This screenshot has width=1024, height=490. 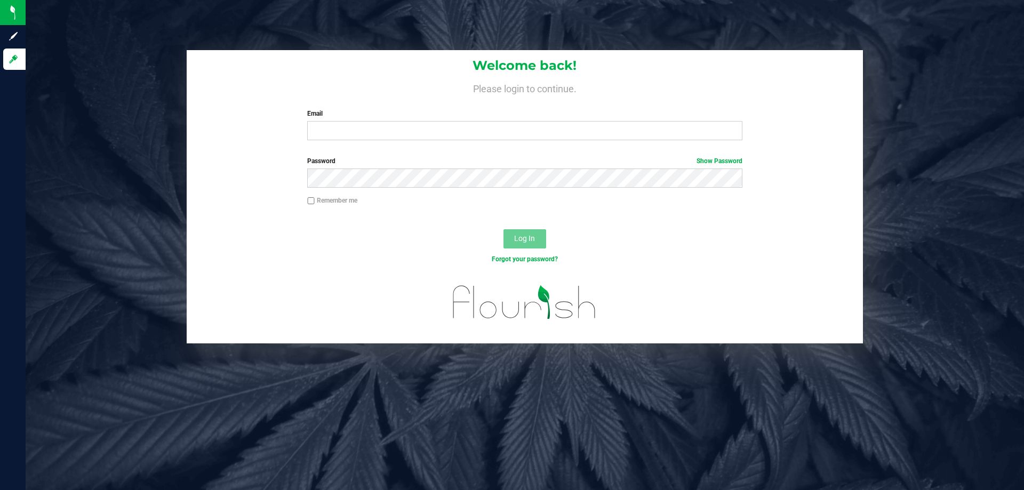 What do you see at coordinates (524, 302) in the screenshot?
I see `img: flourish_logo.svg` at bounding box center [524, 302].